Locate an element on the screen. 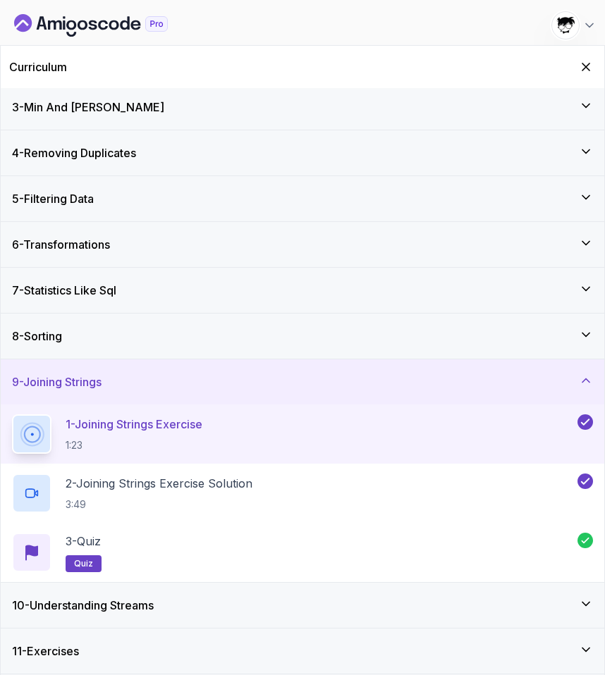 Image resolution: width=605 pixels, height=675 pixels. h3: 6 - Transformations is located at coordinates (61, 245).